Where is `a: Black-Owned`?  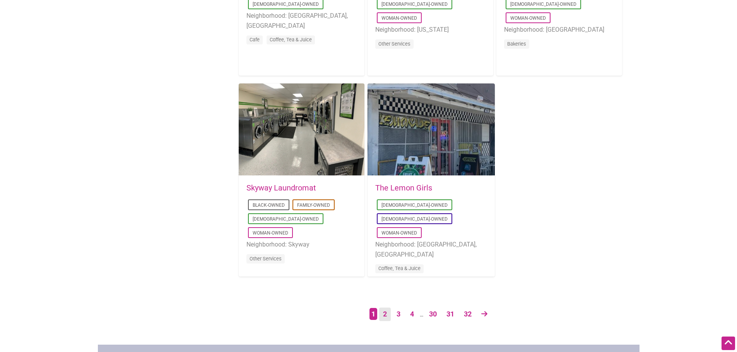 a: Black-Owned is located at coordinates (268, 205).